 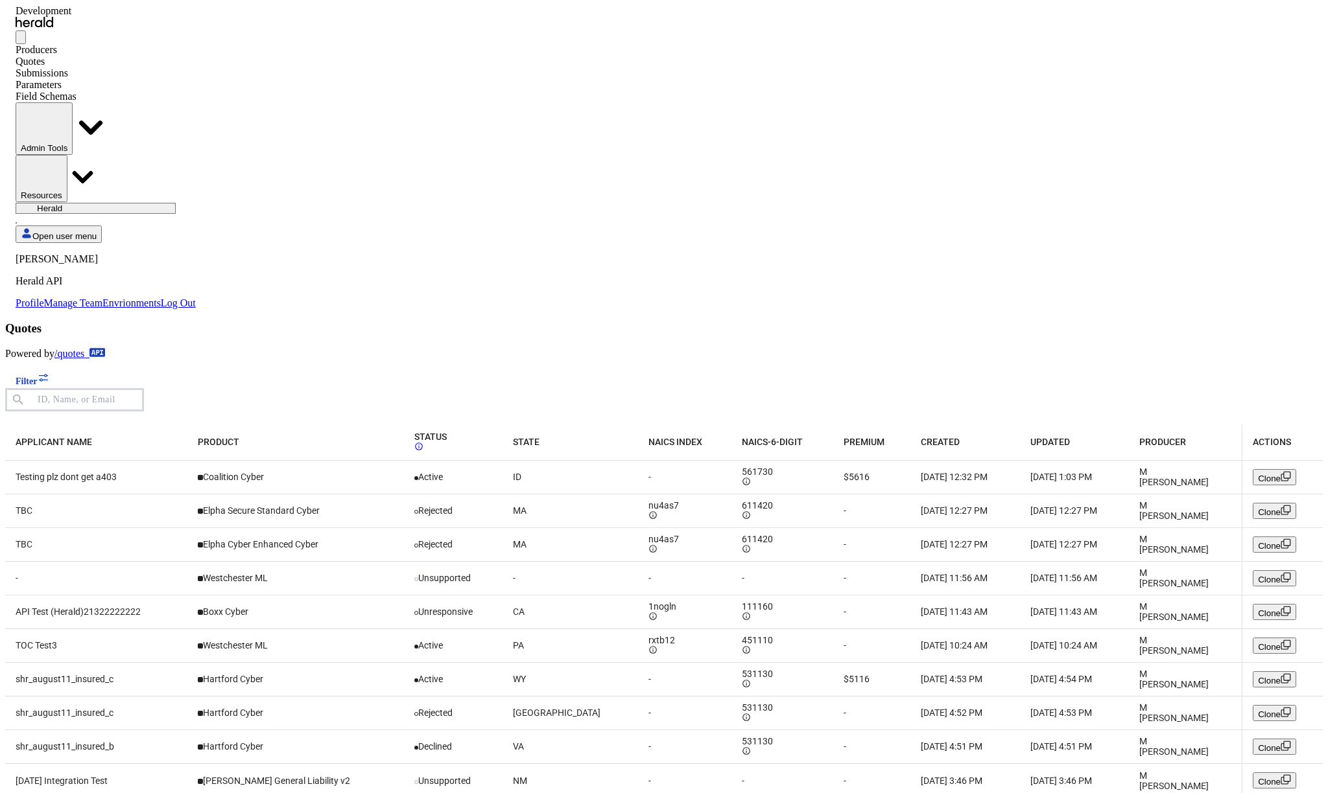 I want to click on span: shr_august11_insured_c, so click(x=64, y=679).